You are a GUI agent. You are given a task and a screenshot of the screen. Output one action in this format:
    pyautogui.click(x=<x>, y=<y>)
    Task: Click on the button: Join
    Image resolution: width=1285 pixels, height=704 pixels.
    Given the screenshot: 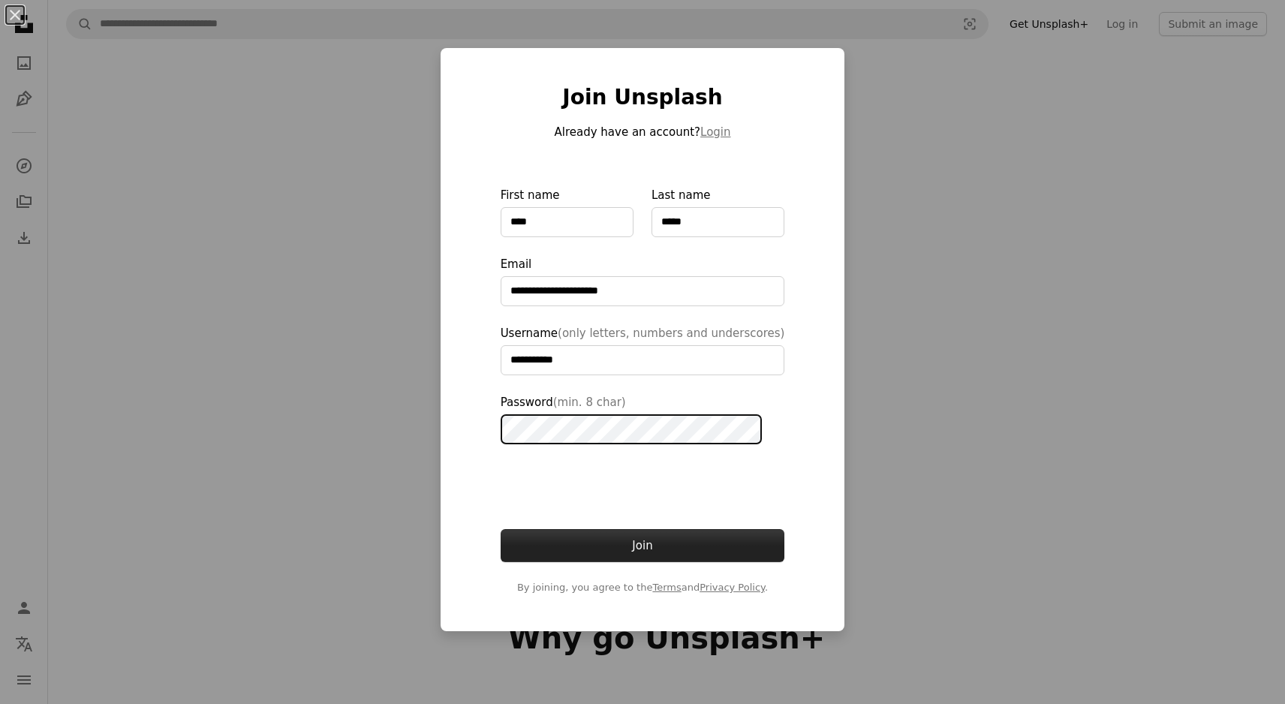 What is the action you would take?
    pyautogui.click(x=642, y=545)
    